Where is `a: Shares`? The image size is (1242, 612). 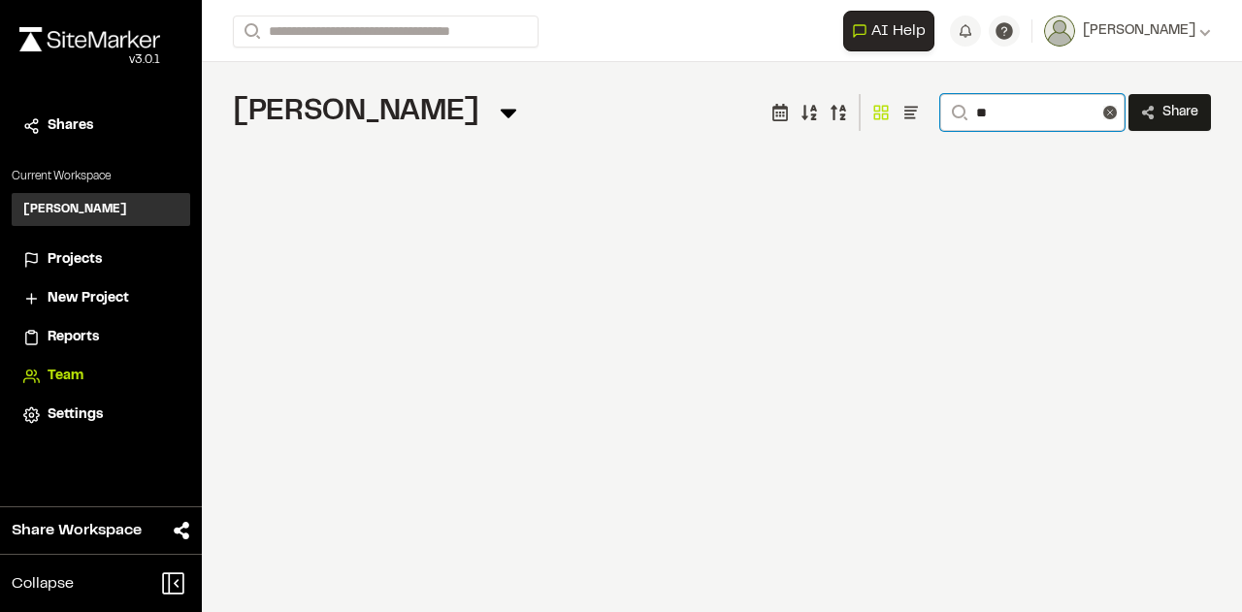 a: Shares is located at coordinates (101, 126).